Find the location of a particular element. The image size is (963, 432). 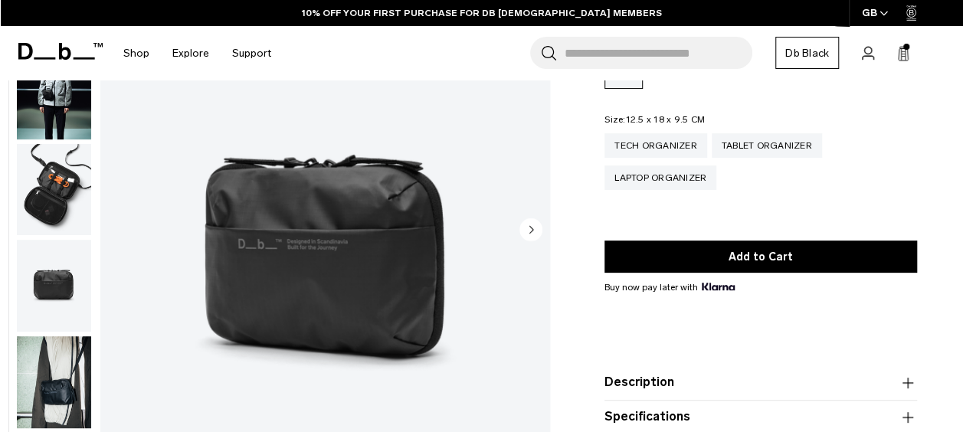

a: Explore is located at coordinates (191, 53).